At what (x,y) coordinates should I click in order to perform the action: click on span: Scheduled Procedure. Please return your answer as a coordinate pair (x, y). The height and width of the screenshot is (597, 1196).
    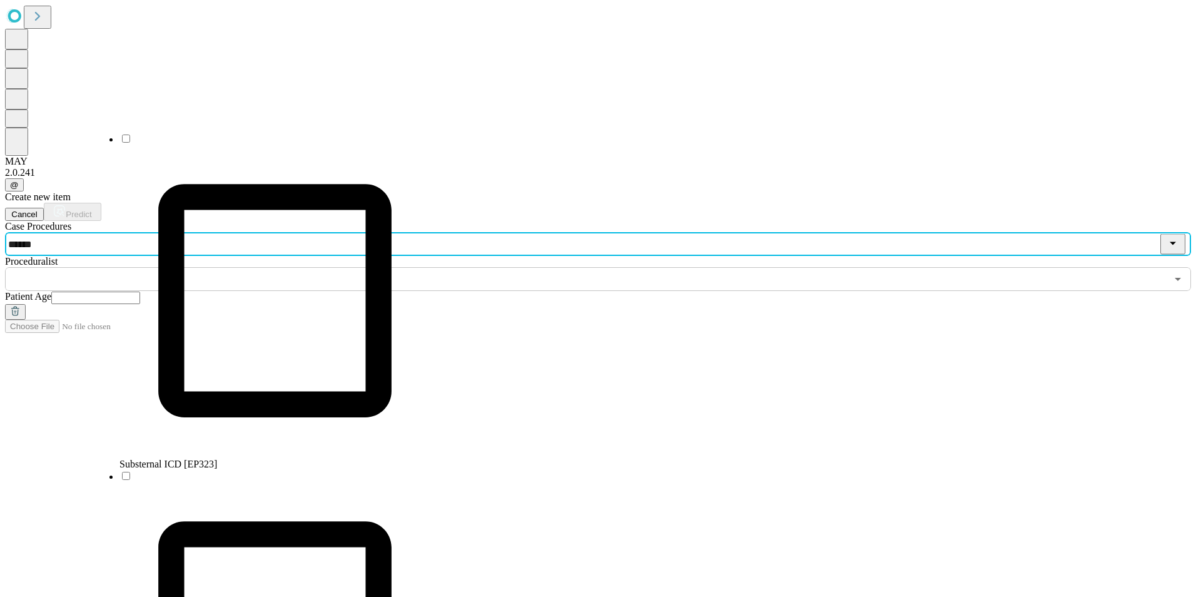
    Looking at the image, I should click on (38, 226).